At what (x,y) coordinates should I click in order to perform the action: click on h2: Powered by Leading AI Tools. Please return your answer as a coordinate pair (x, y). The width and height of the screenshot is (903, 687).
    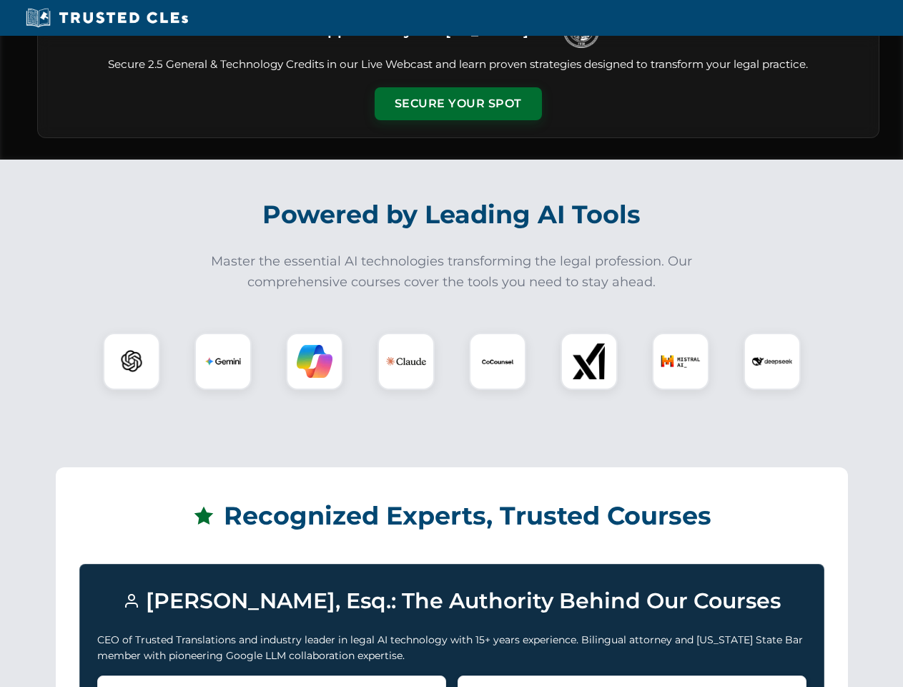
    Looking at the image, I should click on (452, 215).